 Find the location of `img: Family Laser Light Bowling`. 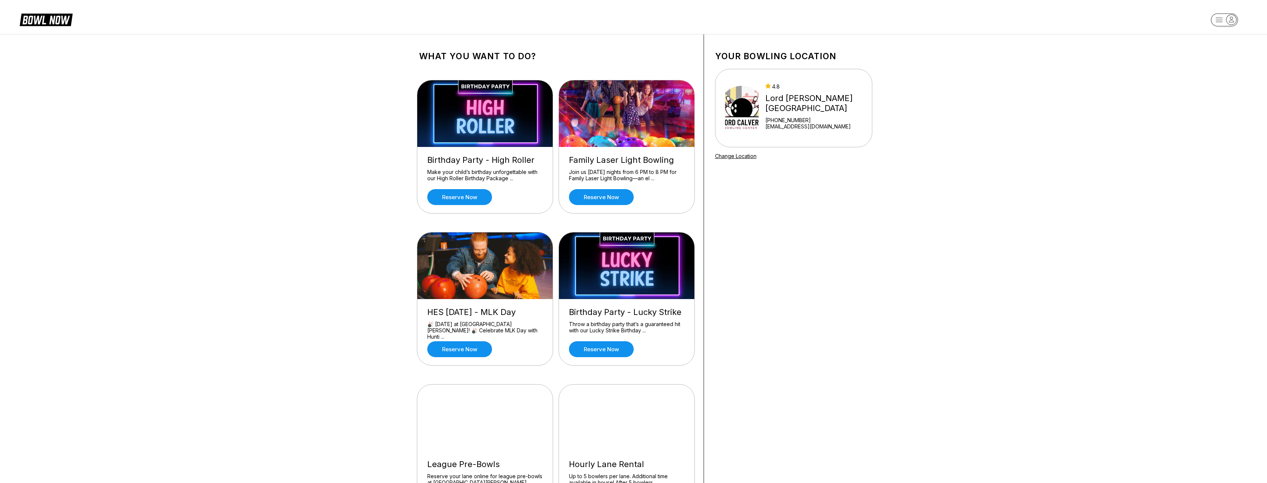

img: Family Laser Light Bowling is located at coordinates (627, 114).